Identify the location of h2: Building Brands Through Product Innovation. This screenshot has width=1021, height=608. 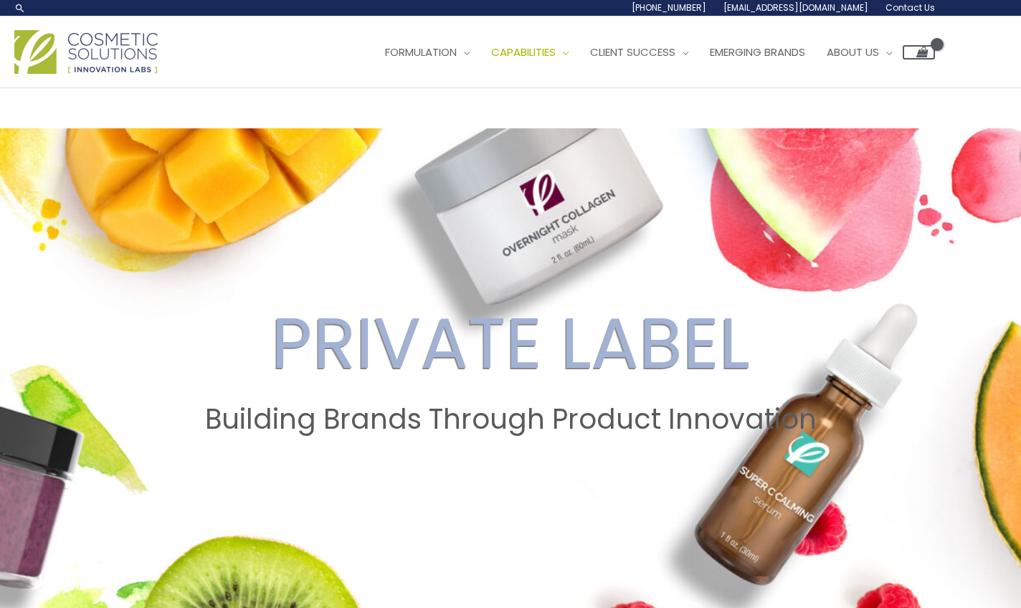
(511, 420).